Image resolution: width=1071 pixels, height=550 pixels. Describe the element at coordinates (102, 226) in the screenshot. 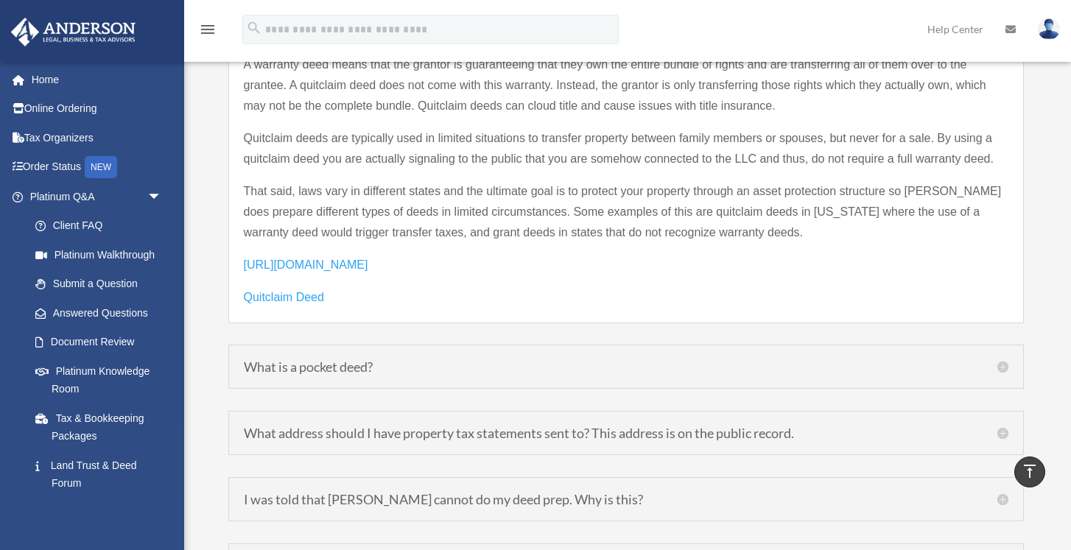

I see `a: Client FAQ` at that location.